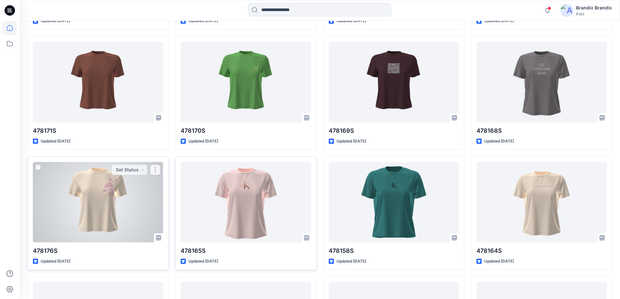 The width and height of the screenshot is (620, 299). What do you see at coordinates (542, 131) in the screenshot?
I see `p: 478168S` at bounding box center [542, 131].